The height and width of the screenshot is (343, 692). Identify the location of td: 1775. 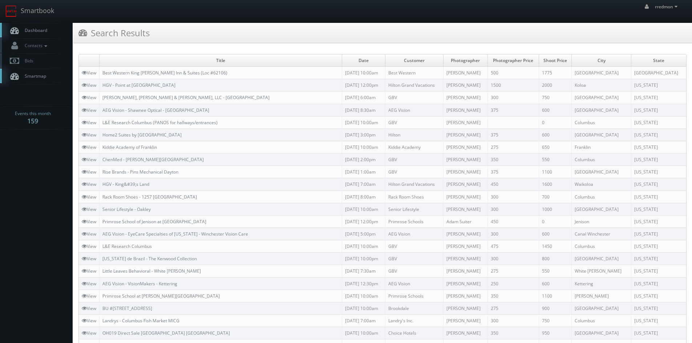
(555, 73).